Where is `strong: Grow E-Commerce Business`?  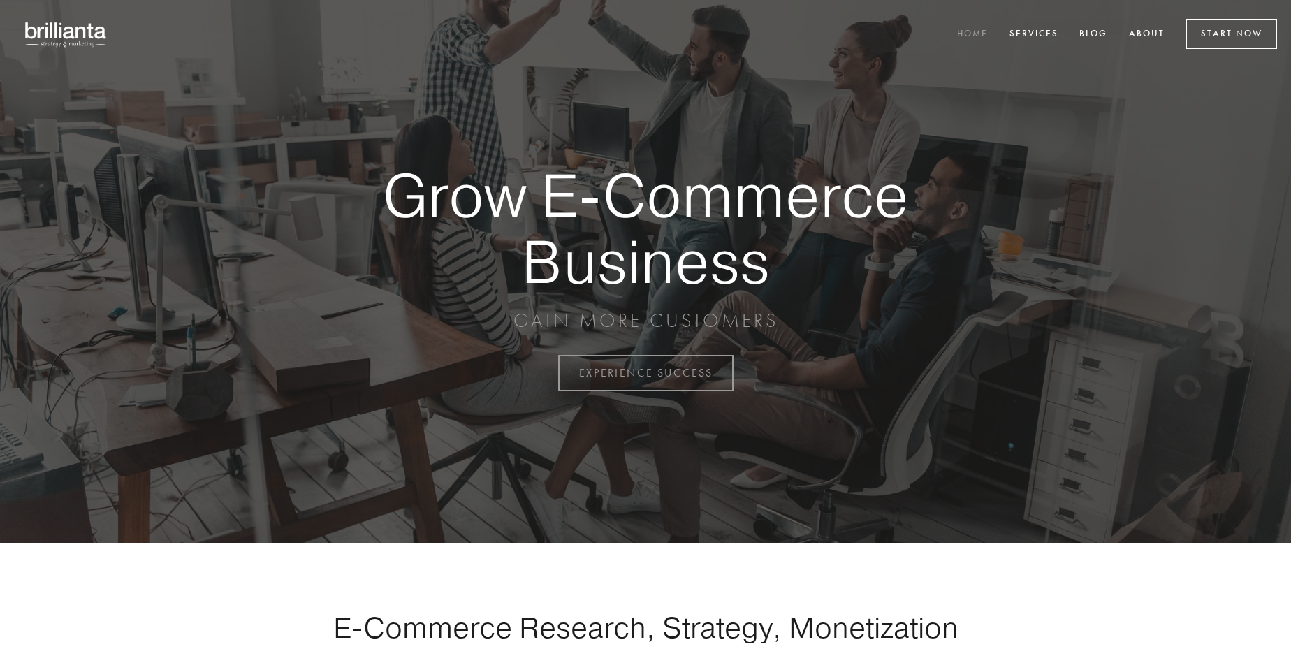 strong: Grow E-Commerce Business is located at coordinates (646, 228).